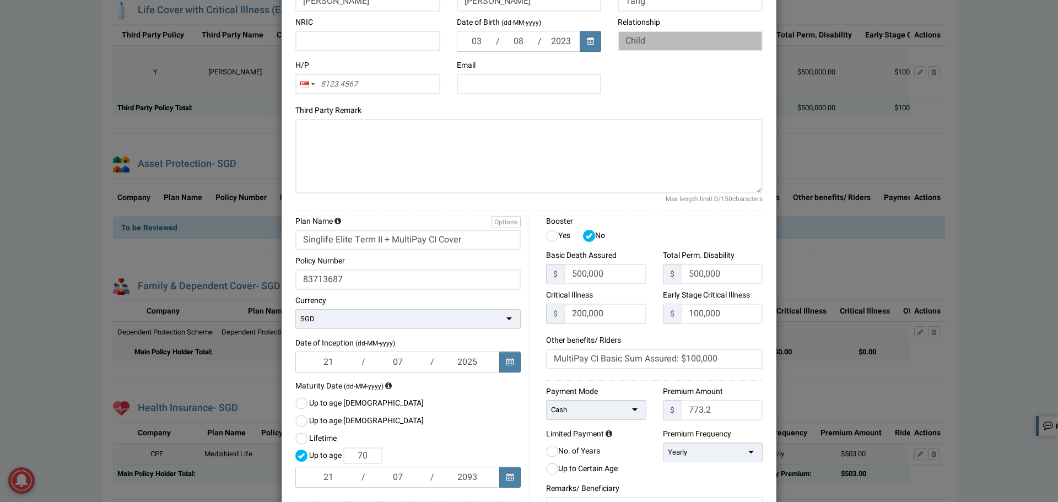  I want to click on span: 0, so click(716, 199).